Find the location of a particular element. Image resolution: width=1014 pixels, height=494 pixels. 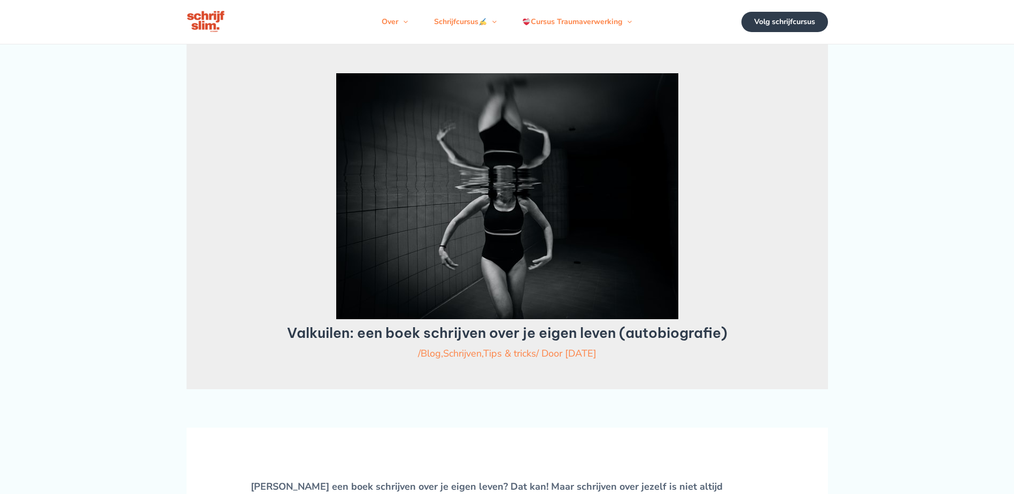

a: Tips & tricks is located at coordinates (509, 353).